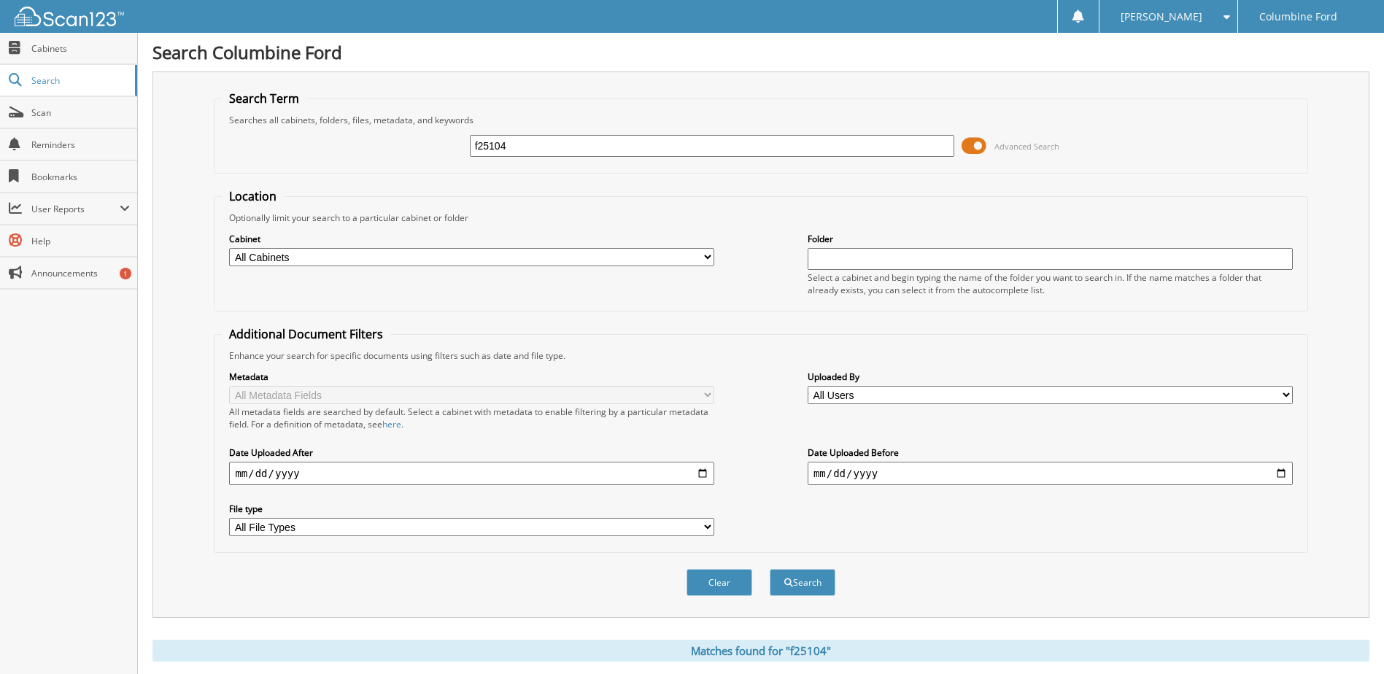  I want to click on input: start, so click(471, 474).